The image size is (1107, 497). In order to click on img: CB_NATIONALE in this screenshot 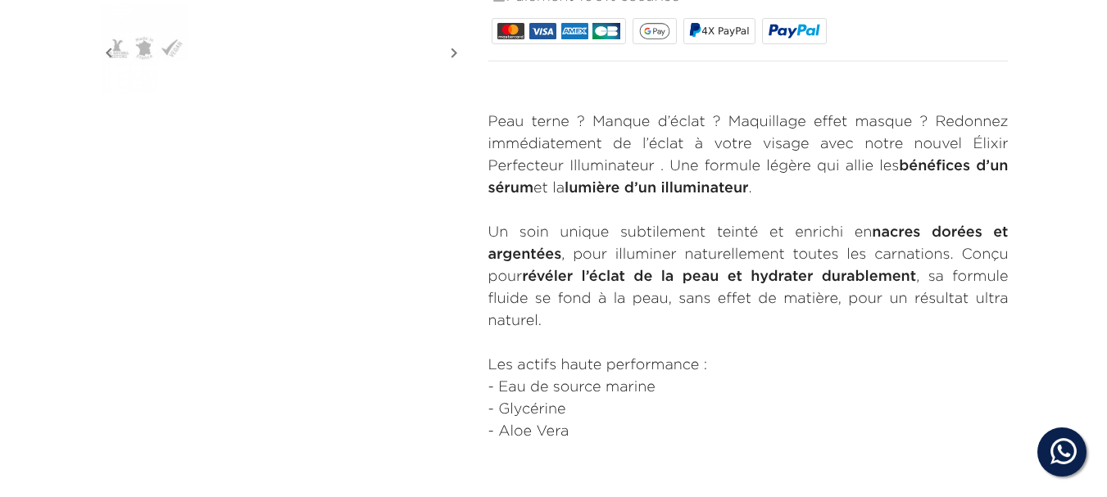, I will do `click(605, 31)`.